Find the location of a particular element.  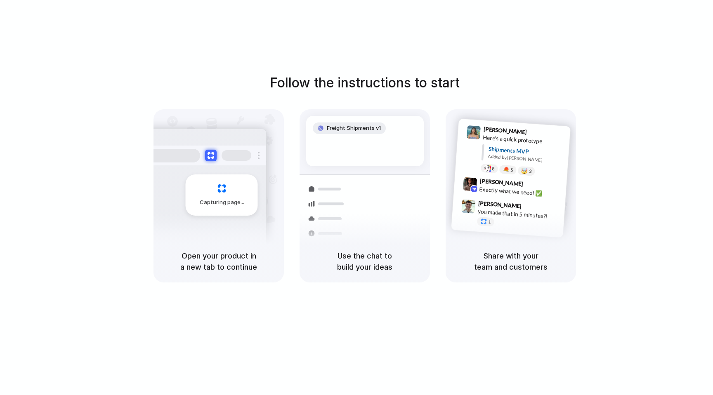

div: Here's a quick prototype is located at coordinates (524, 140).